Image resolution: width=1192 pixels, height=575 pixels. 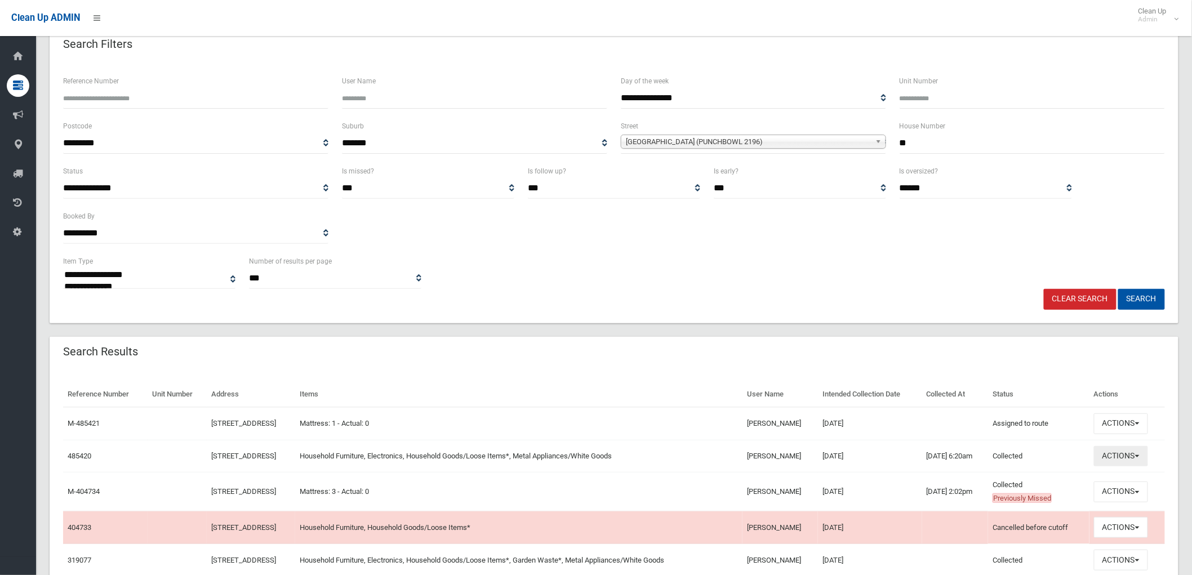 What do you see at coordinates (1079, 299) in the screenshot?
I see `a: Clear Search` at bounding box center [1079, 299].